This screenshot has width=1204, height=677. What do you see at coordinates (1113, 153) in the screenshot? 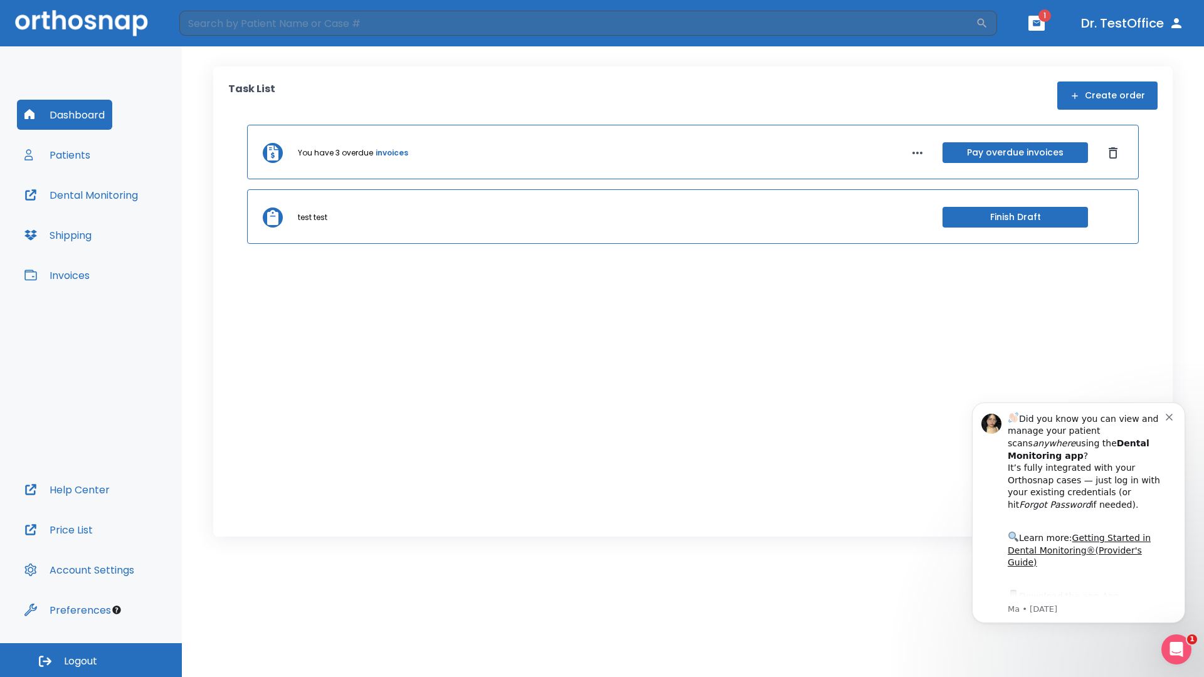
I see `button: Dismiss` at bounding box center [1113, 153].